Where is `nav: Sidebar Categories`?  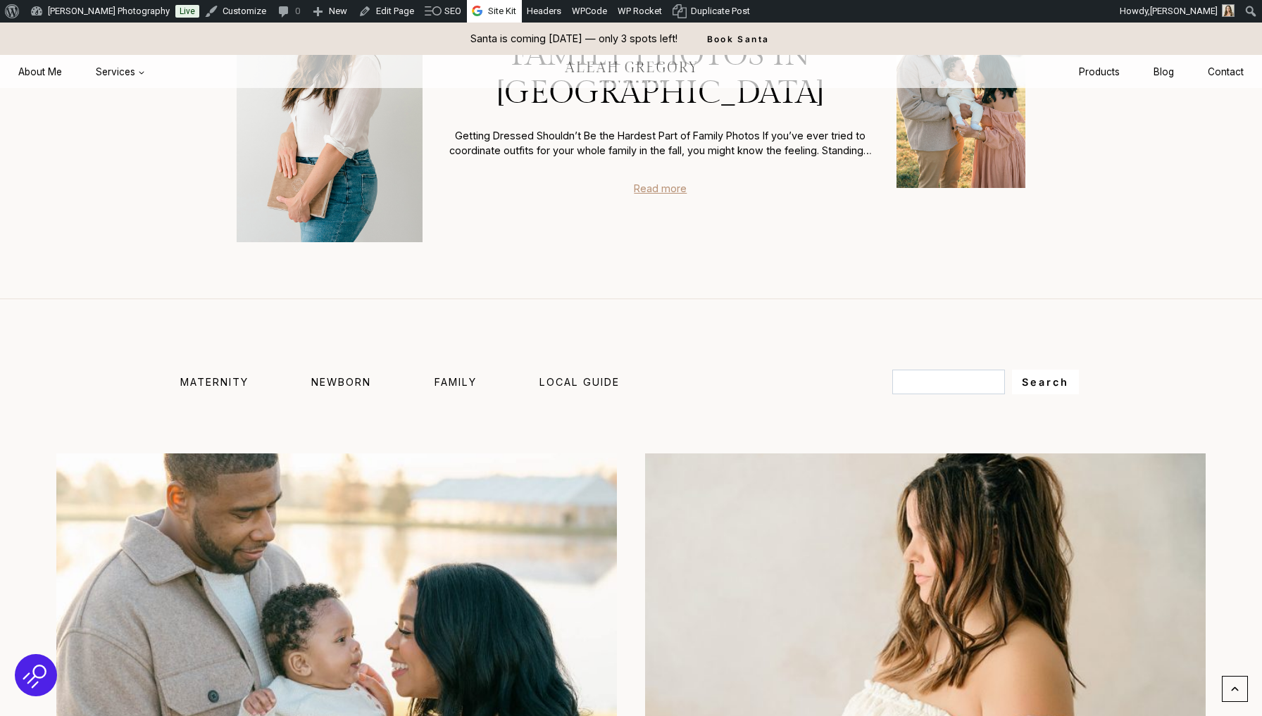 nav: Sidebar Categories is located at coordinates (400, 382).